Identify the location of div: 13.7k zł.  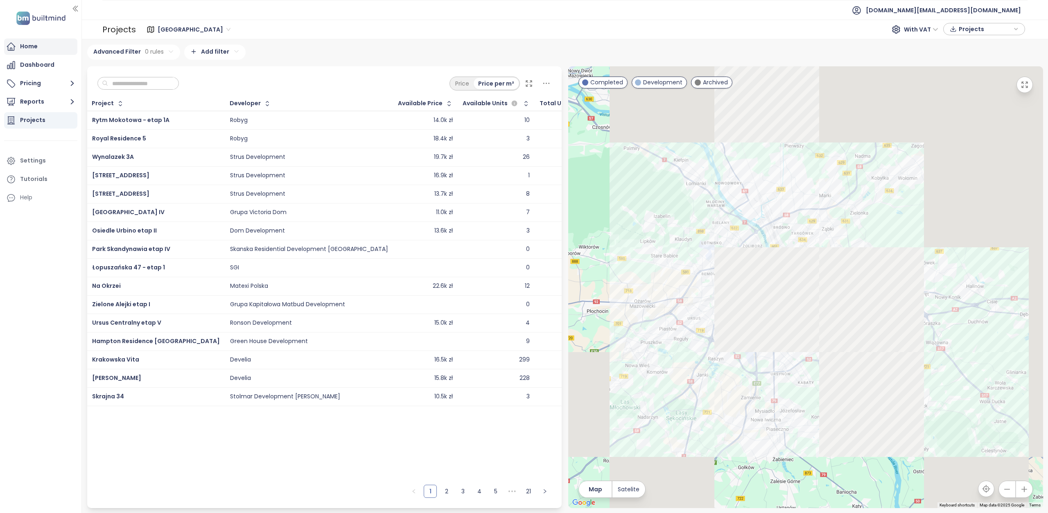
(443, 194).